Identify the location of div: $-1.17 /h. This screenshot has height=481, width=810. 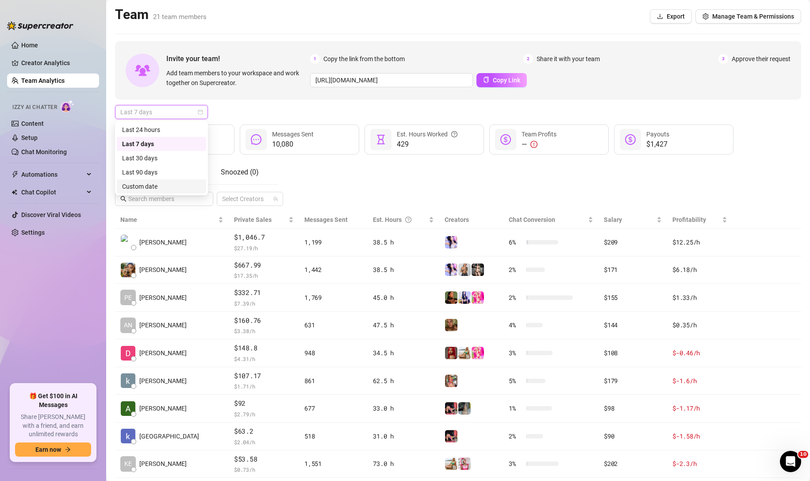
(700, 408).